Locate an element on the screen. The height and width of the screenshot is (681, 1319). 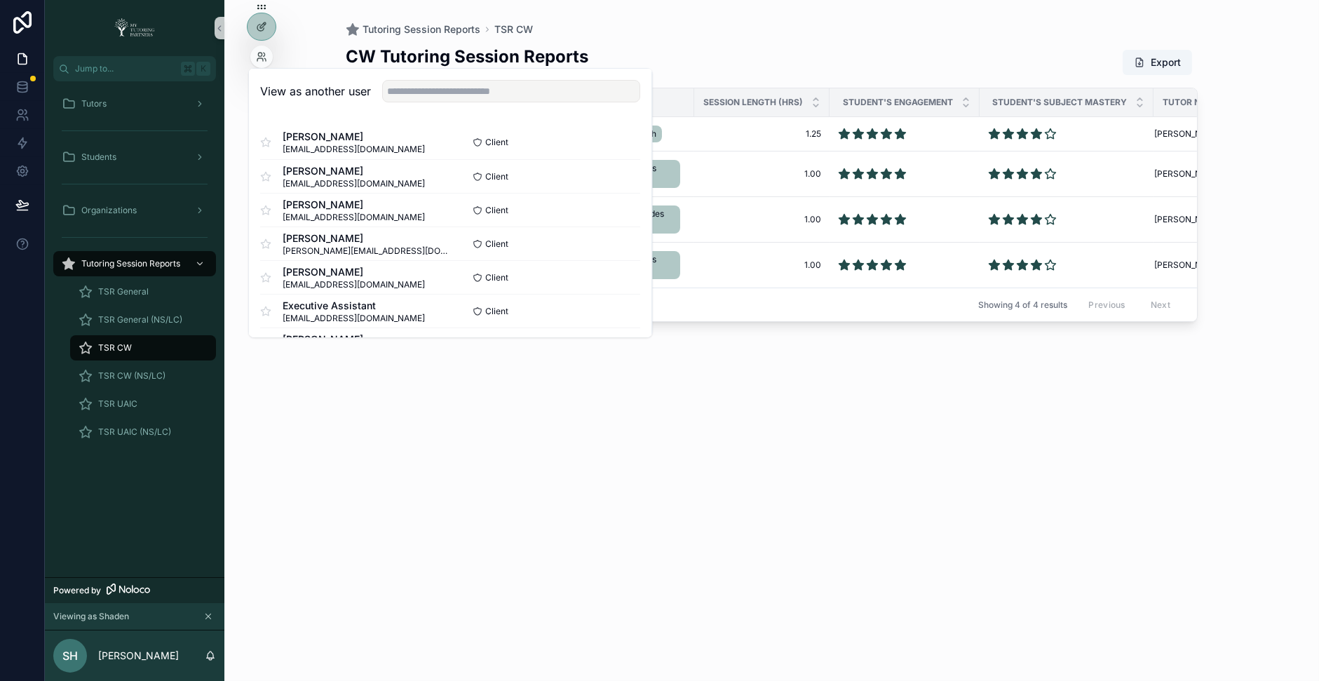
span: Viewing as Shaden is located at coordinates (91, 616).